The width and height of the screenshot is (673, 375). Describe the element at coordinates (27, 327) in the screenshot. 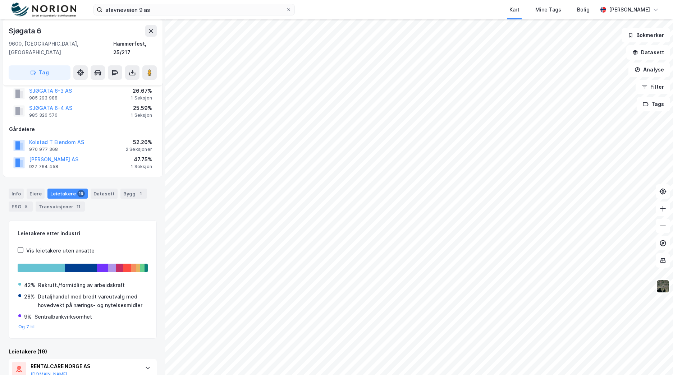

I see `button: Og 7 til` at that location.